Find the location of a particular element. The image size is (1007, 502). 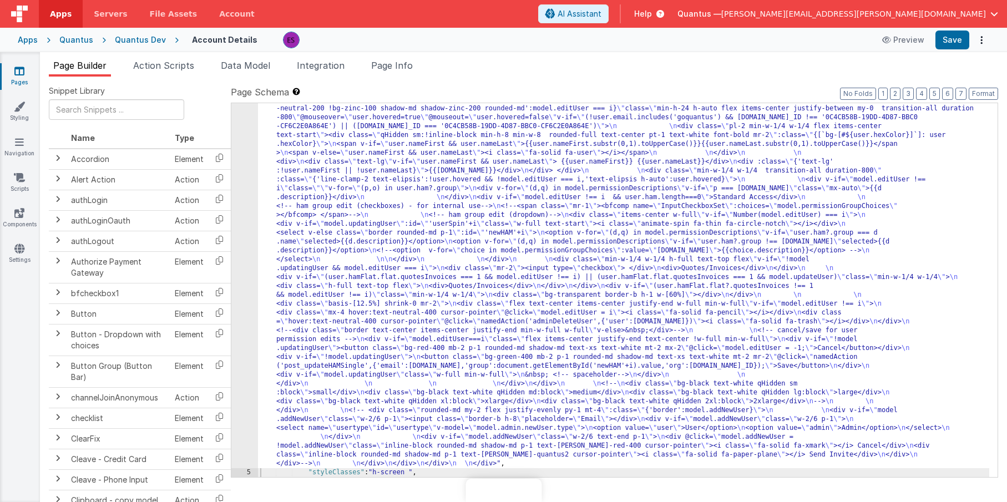

button: 1 is located at coordinates (883, 94).